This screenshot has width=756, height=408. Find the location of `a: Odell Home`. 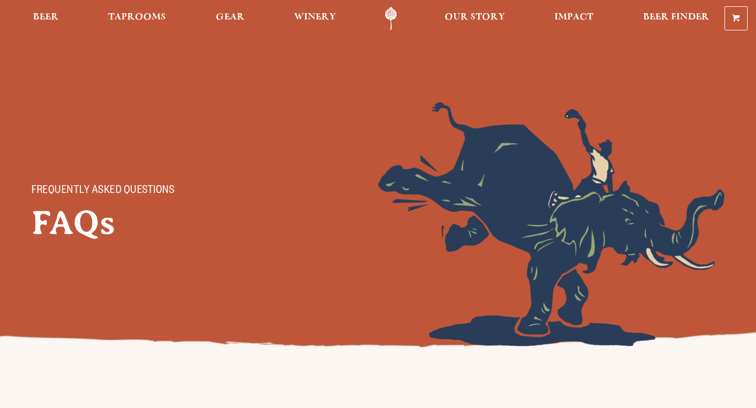

a: Odell Home is located at coordinates (390, 18).